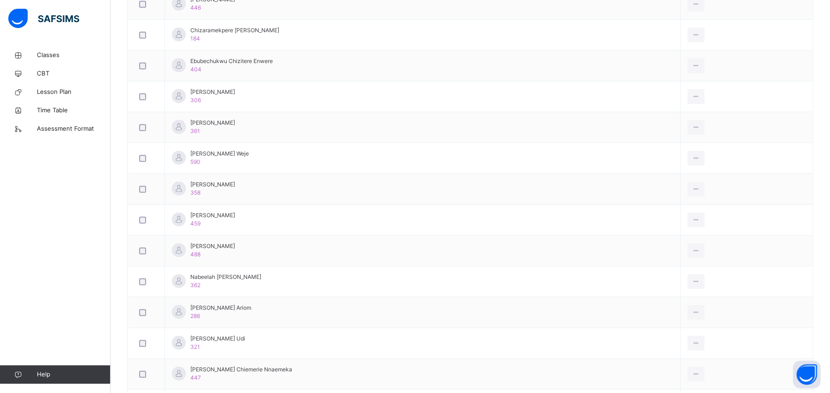 Image resolution: width=830 pixels, height=393 pixels. What do you see at coordinates (44, 18) in the screenshot?
I see `img: safsims` at bounding box center [44, 18].